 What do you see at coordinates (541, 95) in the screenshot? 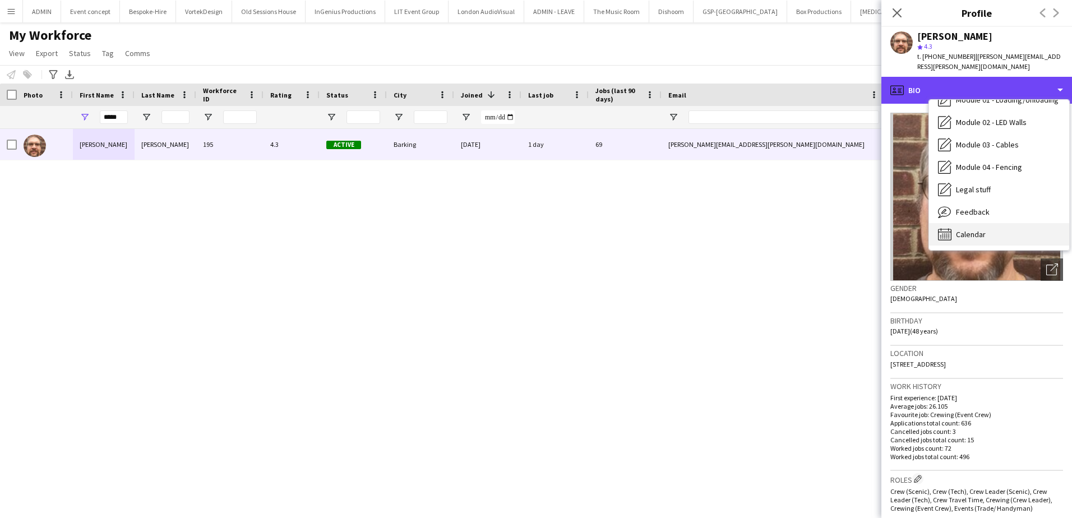
I see `span: Last job` at bounding box center [541, 95].